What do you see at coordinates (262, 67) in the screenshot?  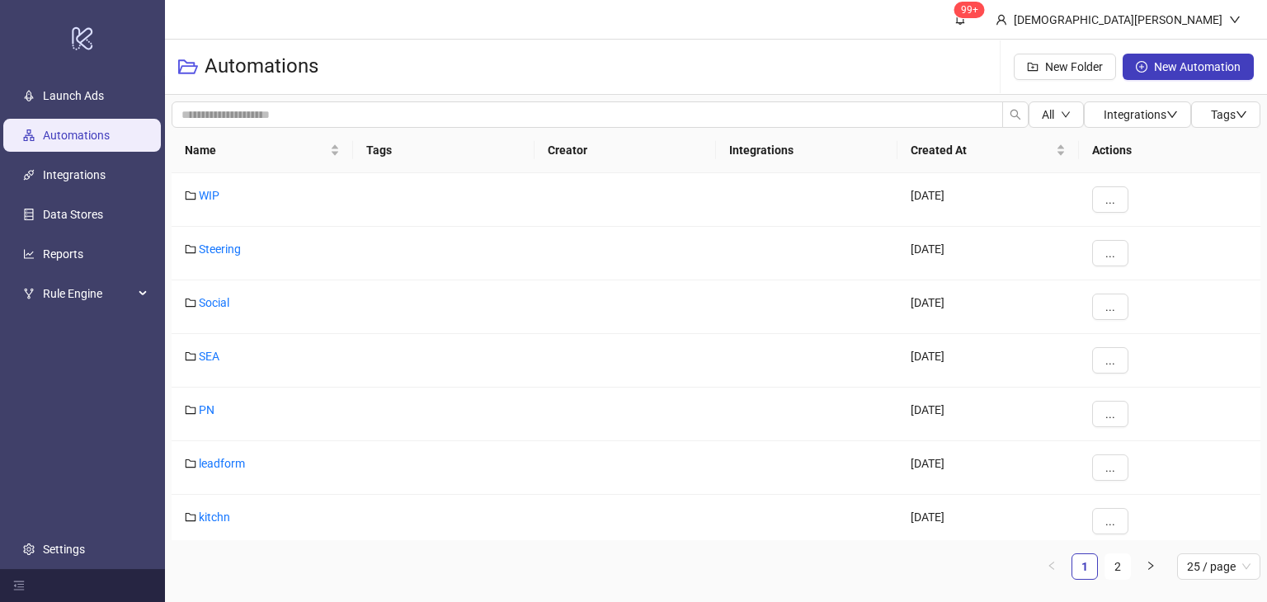 I see `h3: Automations` at bounding box center [262, 67].